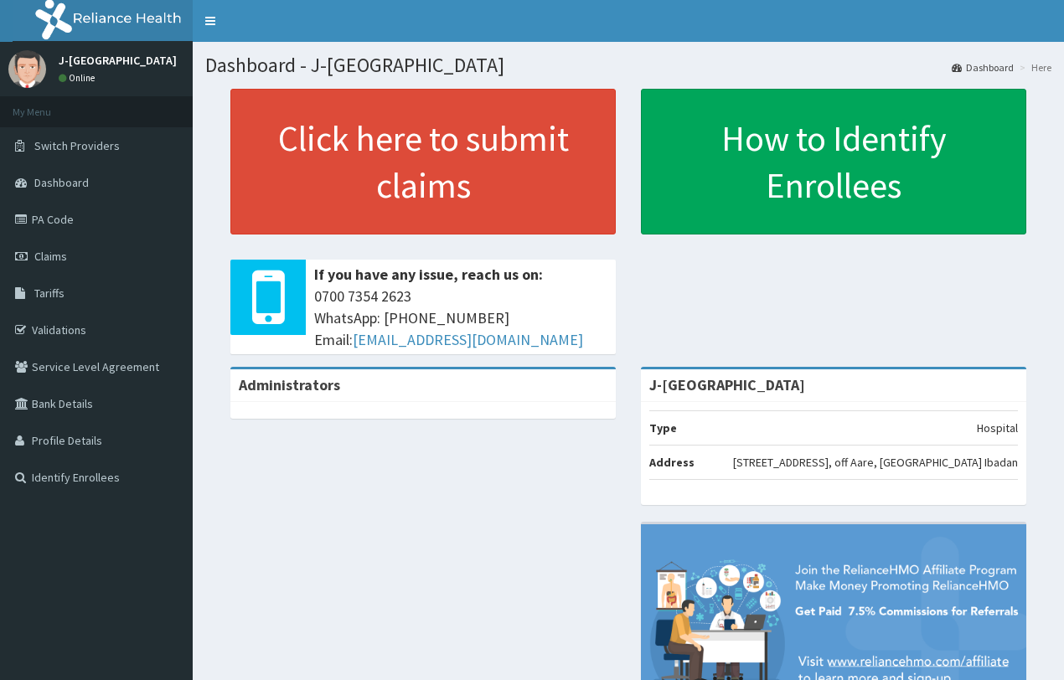 This screenshot has height=680, width=1064. I want to click on a: Online, so click(79, 78).